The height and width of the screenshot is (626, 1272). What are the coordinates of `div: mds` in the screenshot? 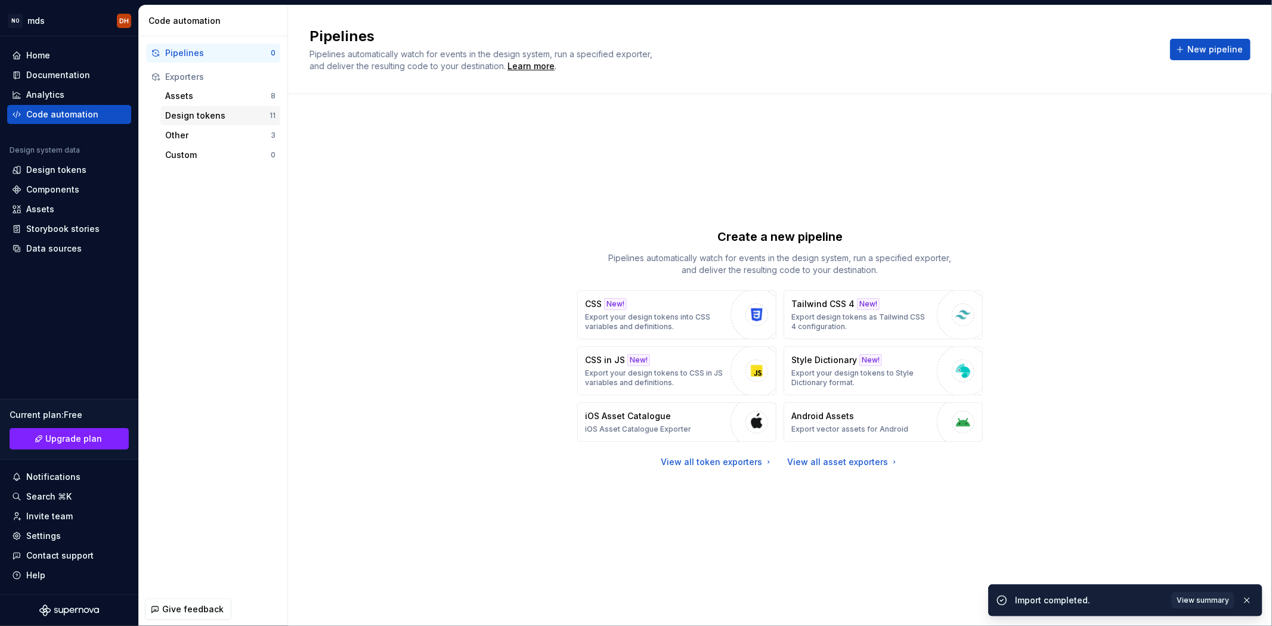 It's located at (36, 21).